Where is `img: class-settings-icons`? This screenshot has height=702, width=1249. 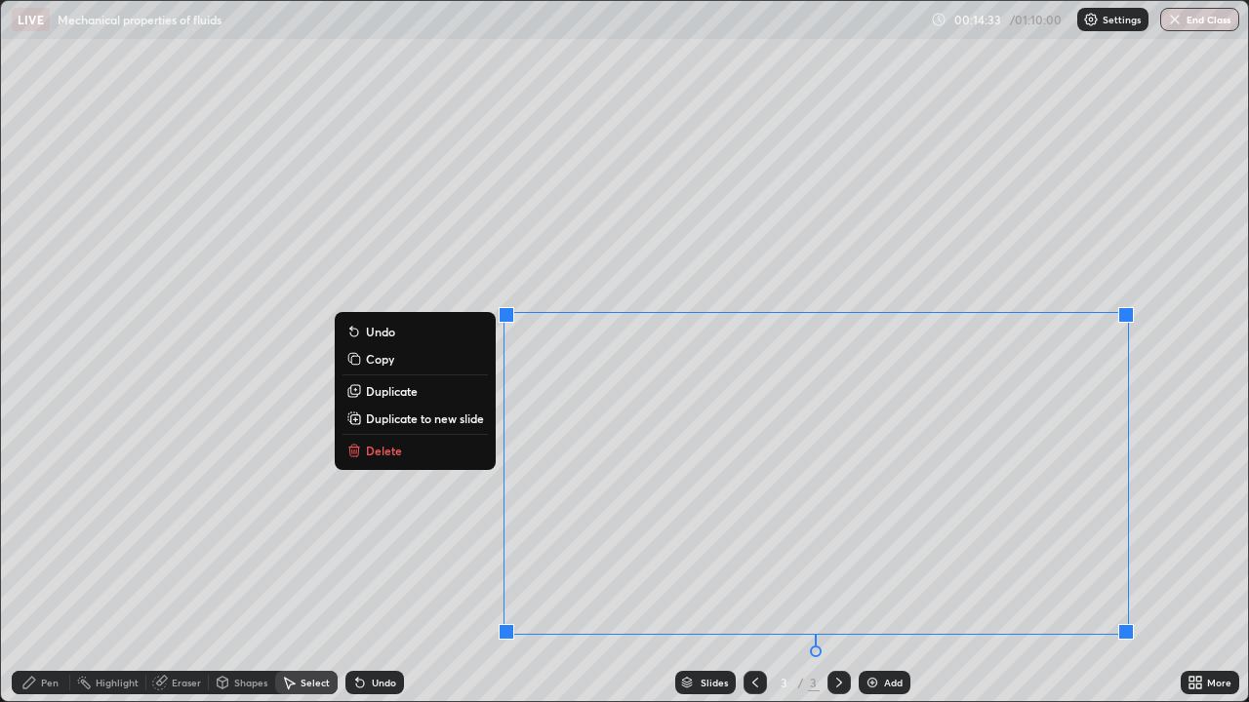
img: class-settings-icons is located at coordinates (1091, 20).